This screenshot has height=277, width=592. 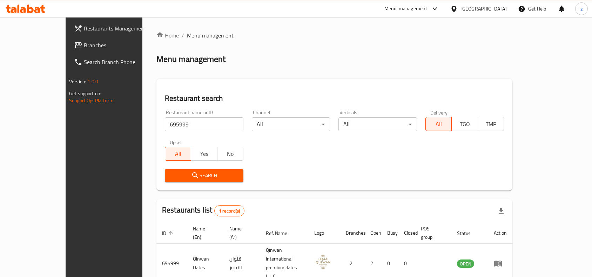 I want to click on span: No, so click(x=230, y=154).